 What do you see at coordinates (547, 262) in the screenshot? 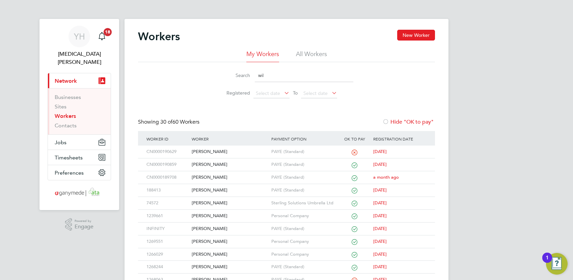
I see `div: 1` at bounding box center [547, 262].